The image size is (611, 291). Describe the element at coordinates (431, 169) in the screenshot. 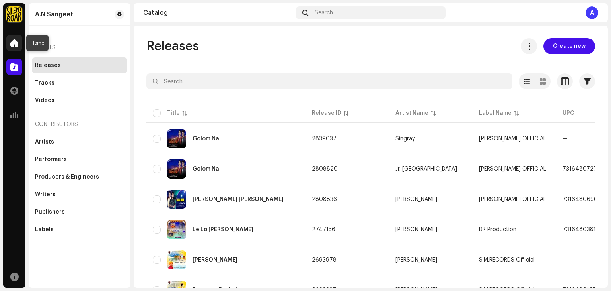

I see `span: Jr. Jamuna` at that location.